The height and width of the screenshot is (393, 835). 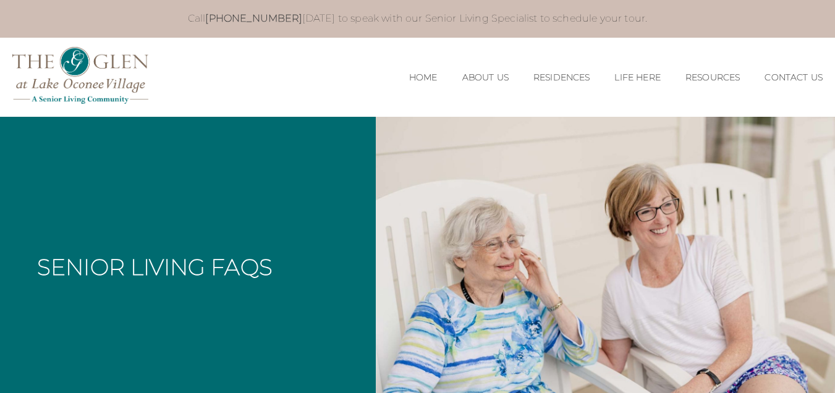 What do you see at coordinates (794, 77) in the screenshot?
I see `a: Contact Us` at bounding box center [794, 77].